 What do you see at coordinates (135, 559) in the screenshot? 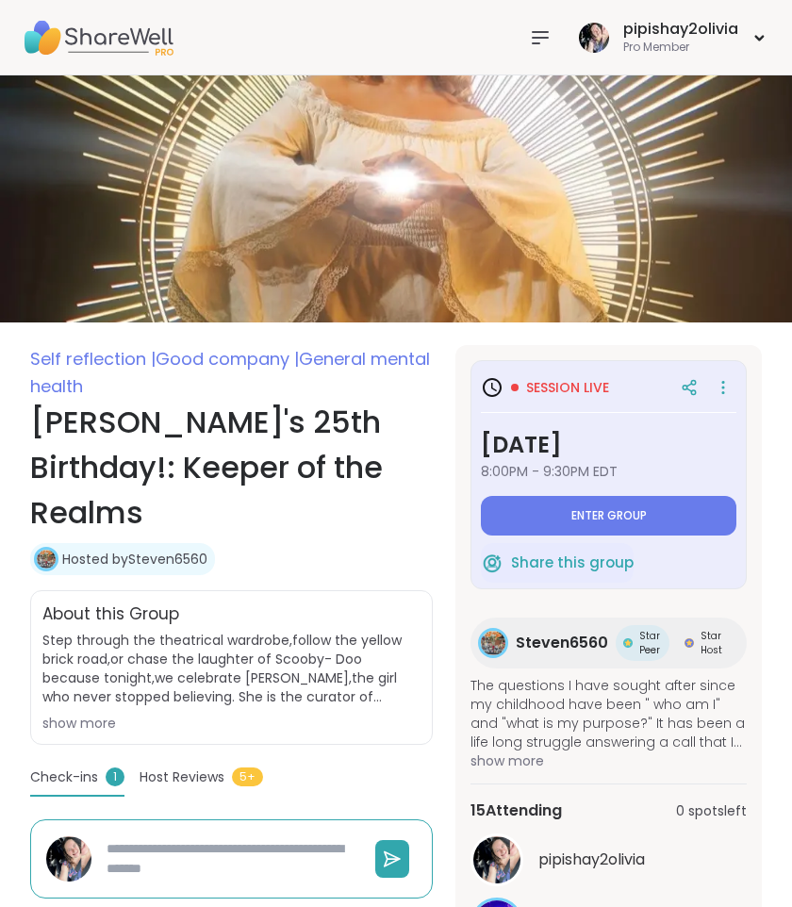
I see `a: Hosted bySteven6560` at bounding box center [135, 559].